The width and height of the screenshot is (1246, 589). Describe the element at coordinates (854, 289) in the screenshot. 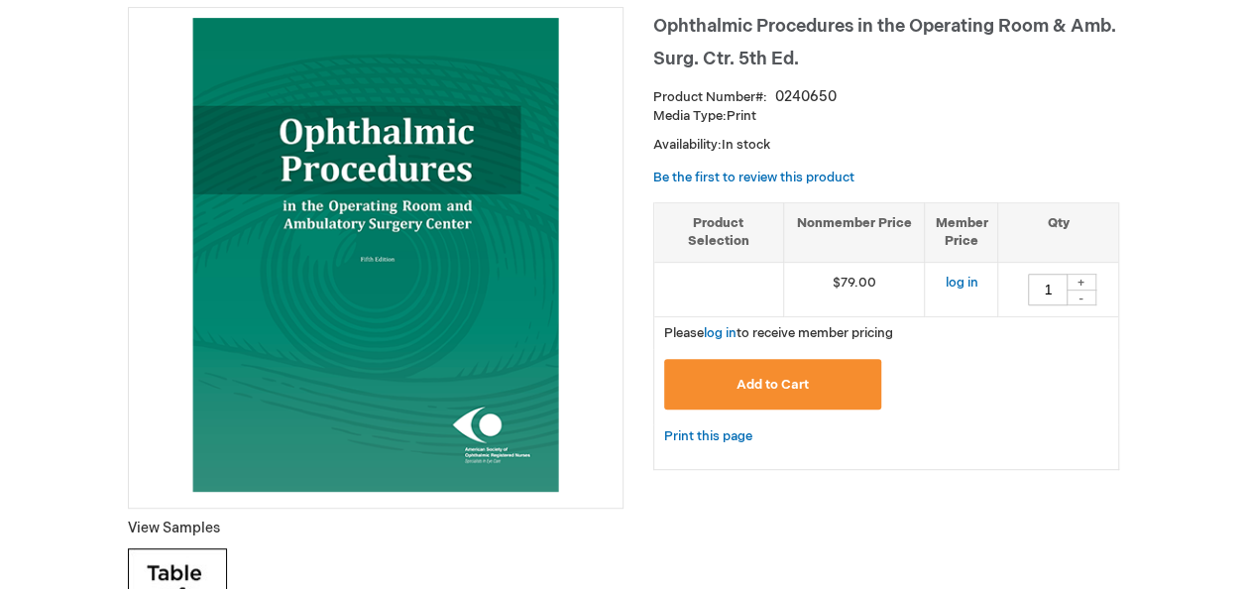

I see `td: $79.00` at that location.